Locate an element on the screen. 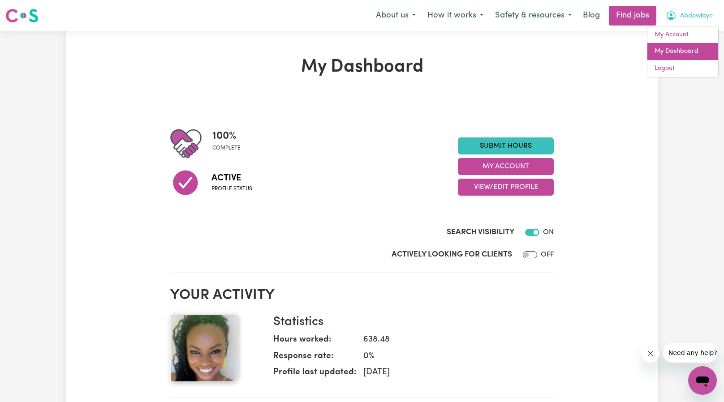 Image resolution: width=724 pixels, height=402 pixels. h1: My Dashboard is located at coordinates (362, 67).